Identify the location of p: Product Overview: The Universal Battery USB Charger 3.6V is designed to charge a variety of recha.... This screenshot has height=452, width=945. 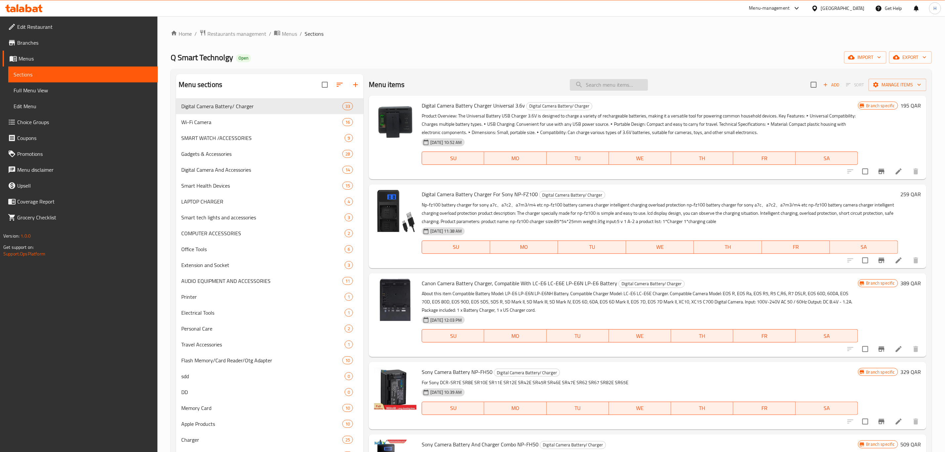
(640, 124).